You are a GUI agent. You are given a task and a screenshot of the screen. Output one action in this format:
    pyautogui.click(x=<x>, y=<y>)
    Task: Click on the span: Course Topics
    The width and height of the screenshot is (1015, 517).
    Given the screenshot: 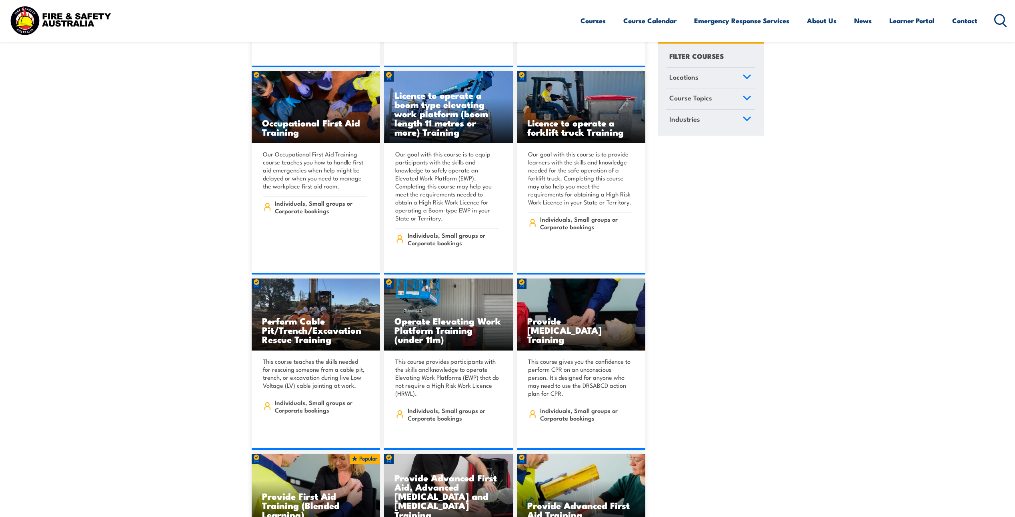 What is the action you would take?
    pyautogui.click(x=691, y=98)
    